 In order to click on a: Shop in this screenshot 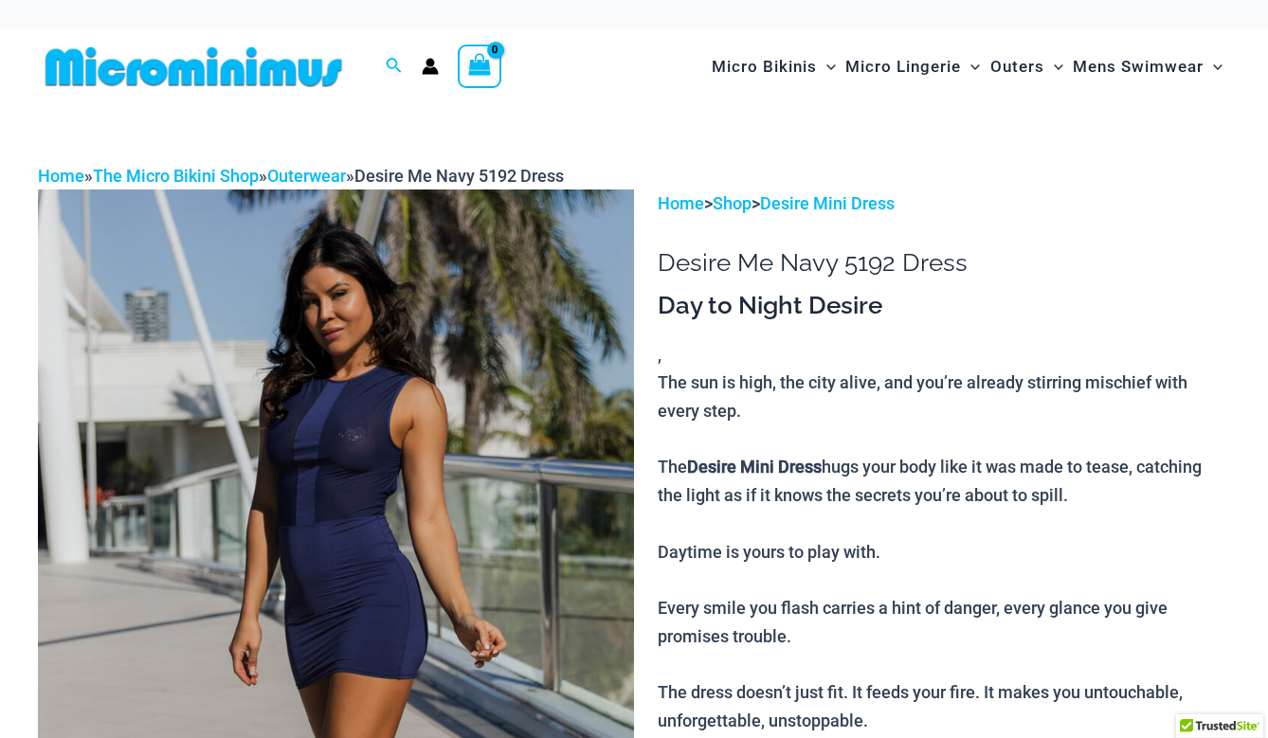, I will do `click(731, 203)`.